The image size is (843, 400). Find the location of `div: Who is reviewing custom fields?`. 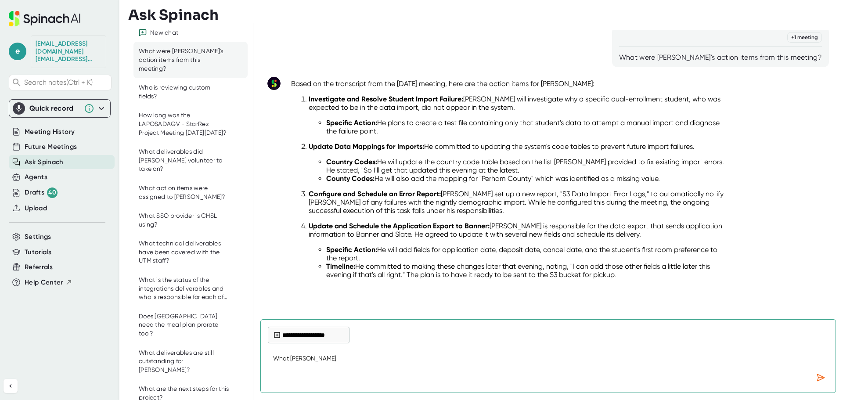

div: Who is reviewing custom fields? is located at coordinates (184, 92).